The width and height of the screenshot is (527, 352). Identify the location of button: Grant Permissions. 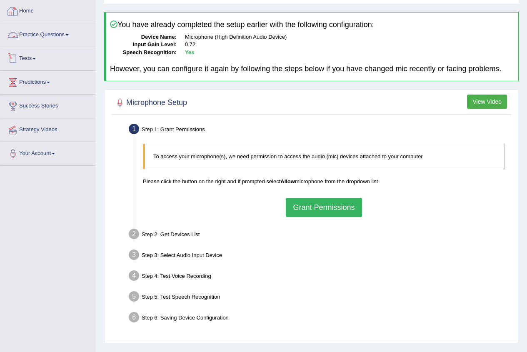
(324, 208).